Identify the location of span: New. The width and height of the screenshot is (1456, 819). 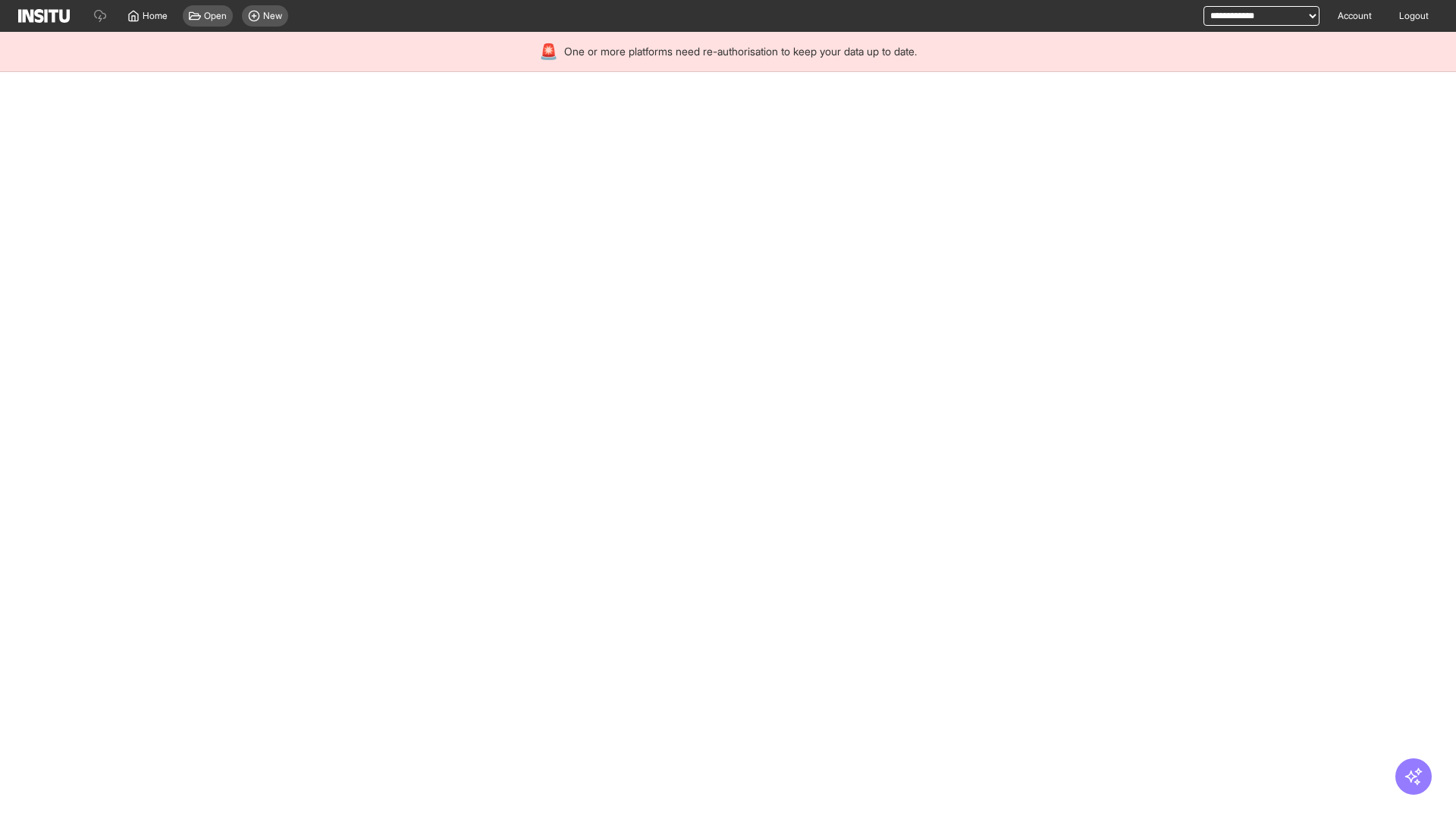
(272, 16).